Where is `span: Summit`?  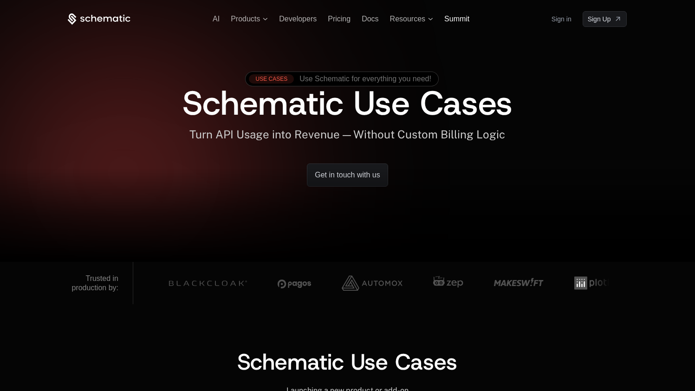 span: Summit is located at coordinates (457, 19).